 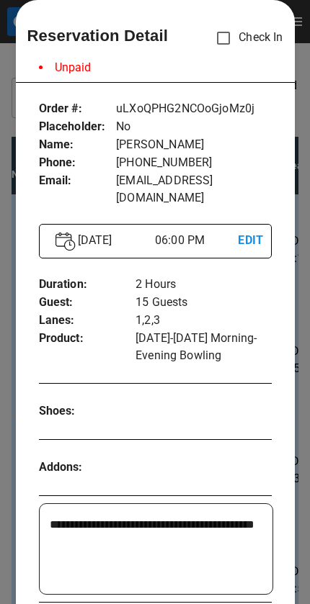 I want to click on p: Name :, so click(x=78, y=145).